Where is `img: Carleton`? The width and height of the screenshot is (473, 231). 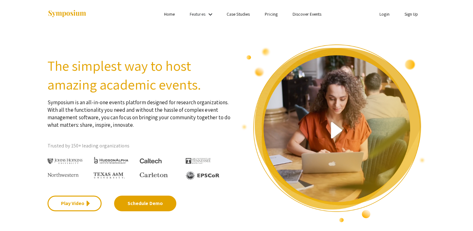 img: Carleton is located at coordinates (154, 175).